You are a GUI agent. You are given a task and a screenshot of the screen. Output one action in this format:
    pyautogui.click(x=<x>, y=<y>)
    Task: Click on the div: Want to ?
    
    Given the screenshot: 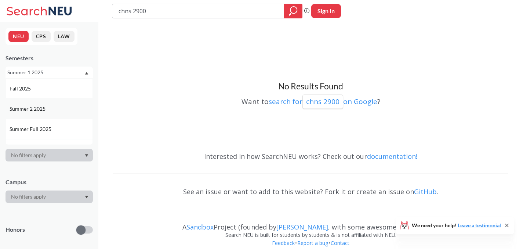 What is the action you would take?
    pyautogui.click(x=311, y=100)
    